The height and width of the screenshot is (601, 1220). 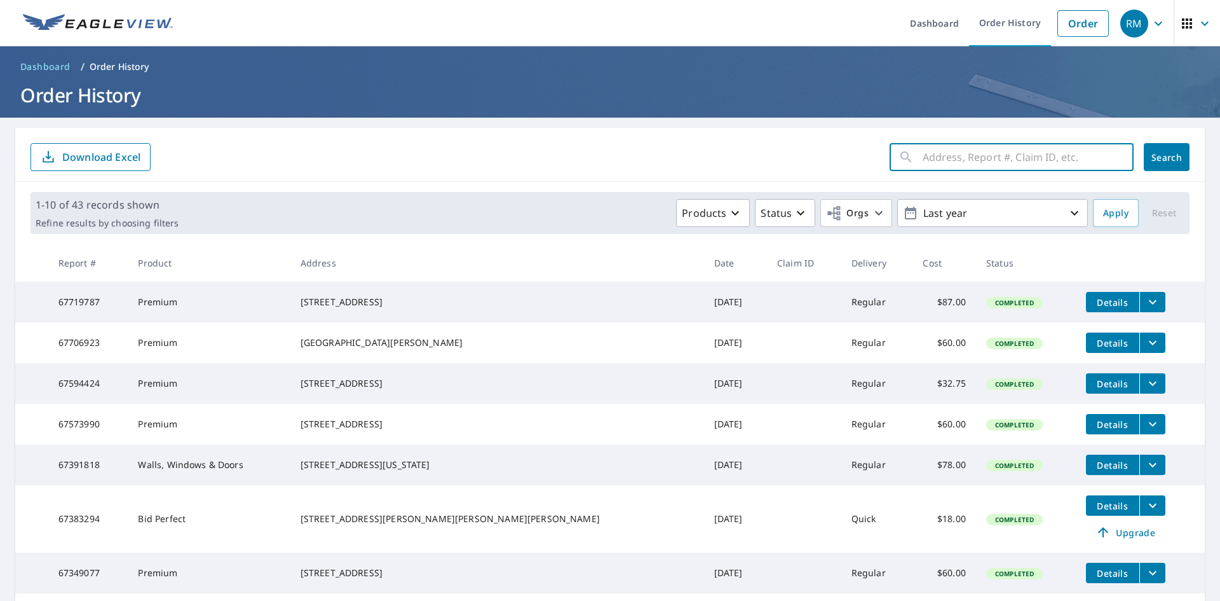 I want to click on th: Claim ID, so click(x=804, y=263).